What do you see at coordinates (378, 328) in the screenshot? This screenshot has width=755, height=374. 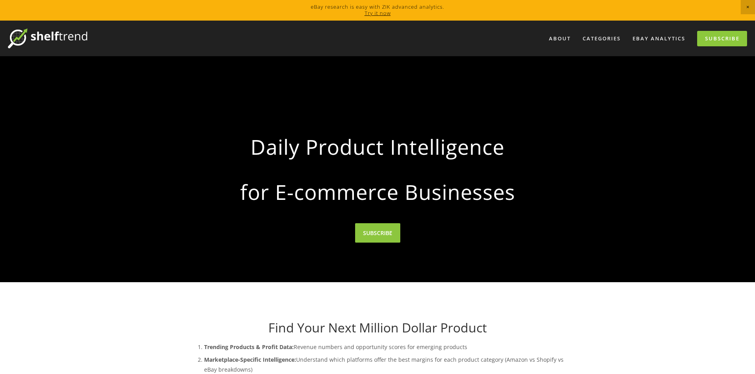 I see `h1: Find Your Next Million Dollar Product` at bounding box center [378, 328].